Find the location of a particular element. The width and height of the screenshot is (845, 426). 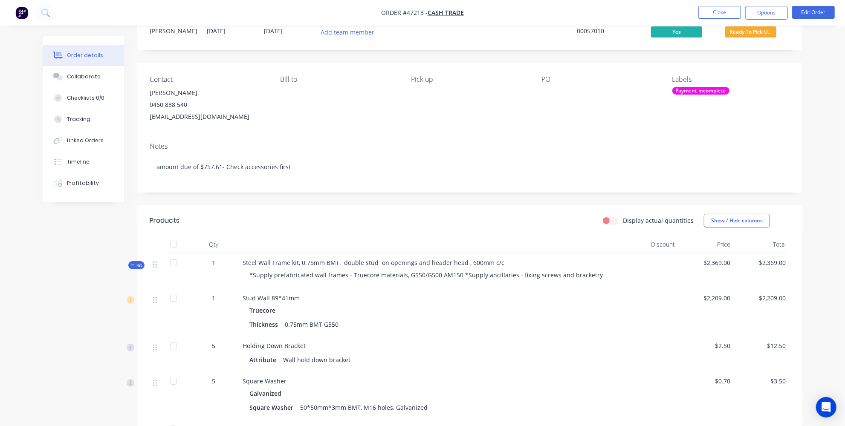

button: Timeline is located at coordinates (84, 162).